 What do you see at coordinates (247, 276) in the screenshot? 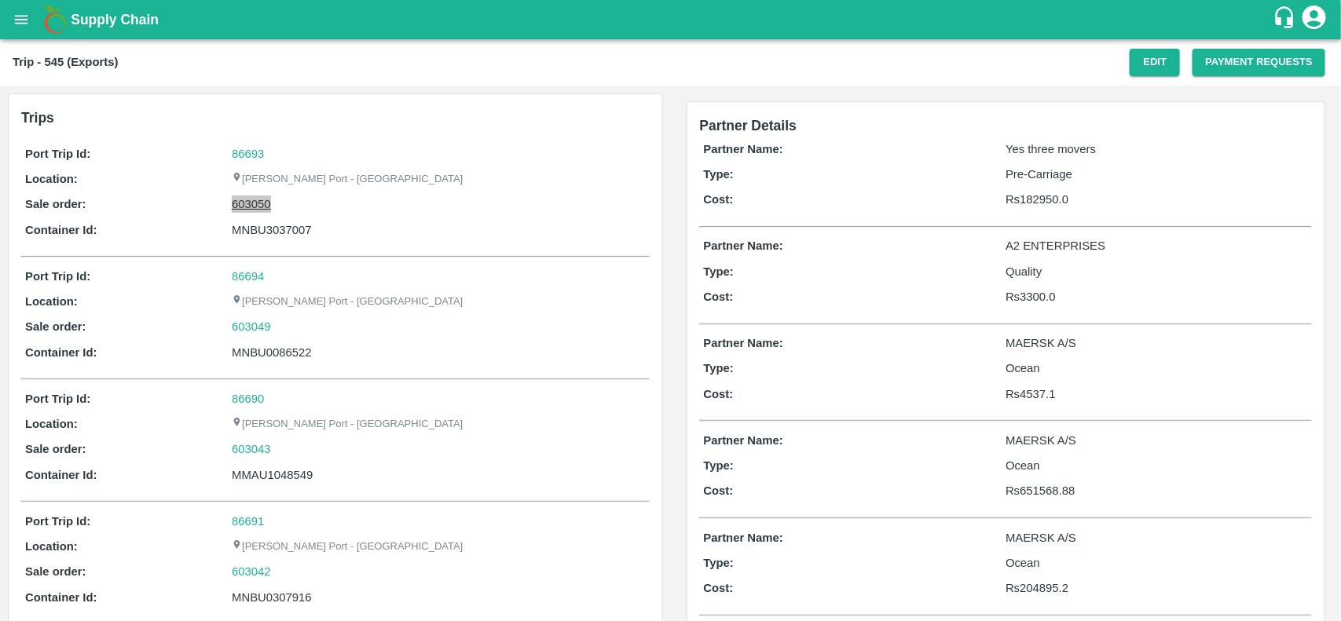
I see `a: 86694` at bounding box center [247, 276].